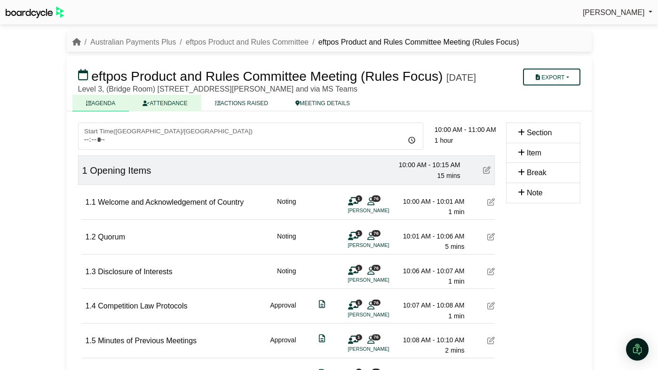 This screenshot has width=658, height=370. I want to click on span: 1.2, so click(91, 237).